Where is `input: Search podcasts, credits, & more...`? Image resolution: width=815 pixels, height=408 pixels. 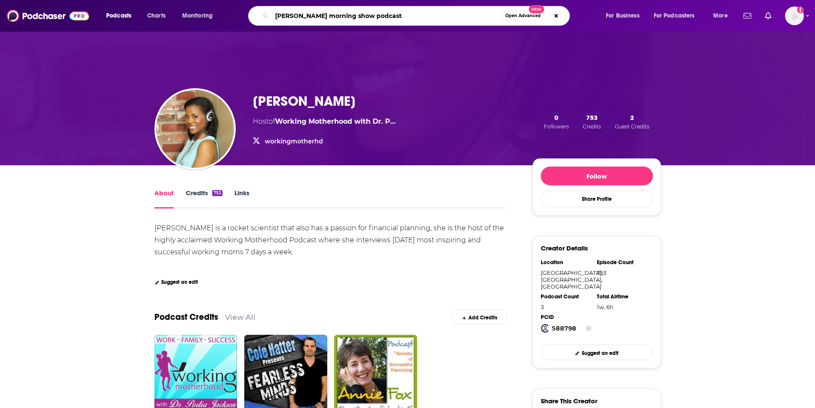 input: Search podcasts, credits, & more... is located at coordinates (386, 16).